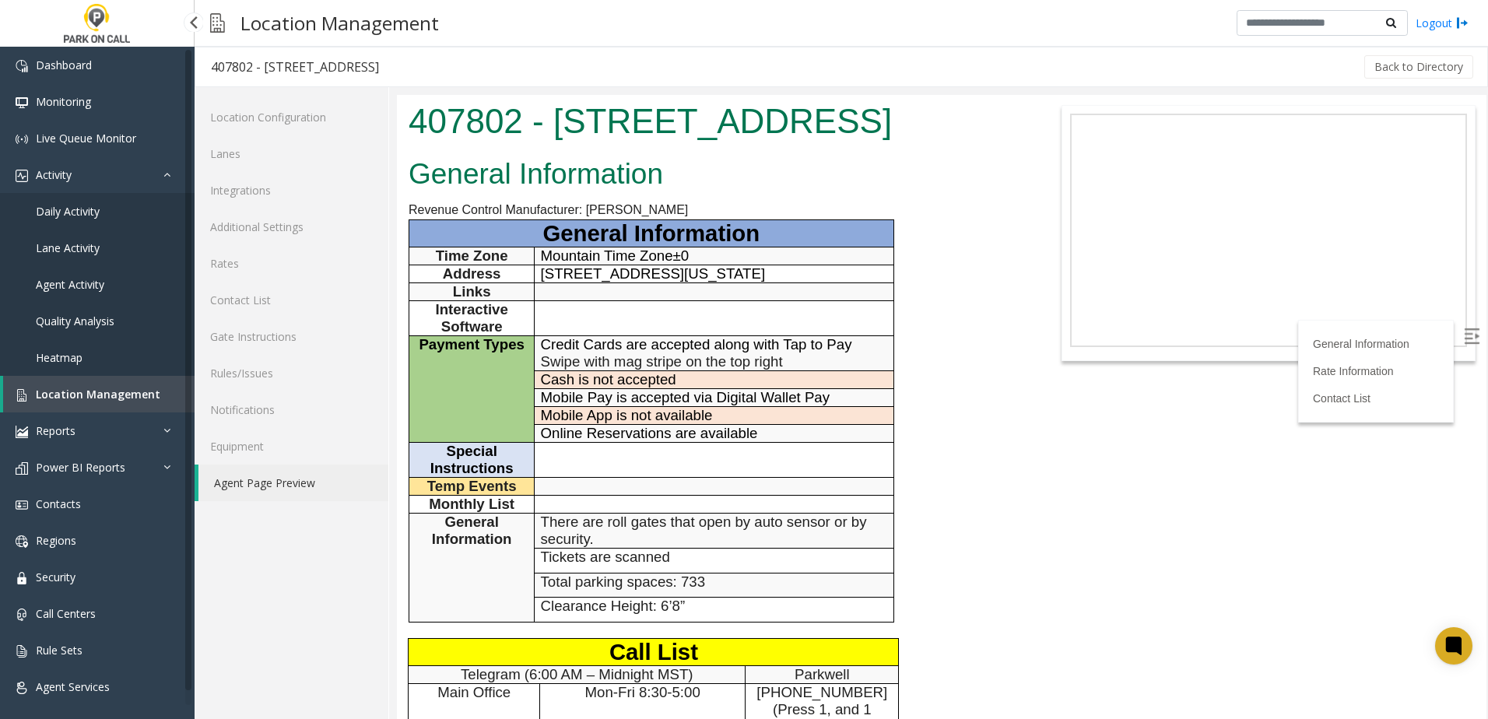  Describe the element at coordinates (209, 461) in the screenshot. I see `span: Tickets are scanned` at that location.